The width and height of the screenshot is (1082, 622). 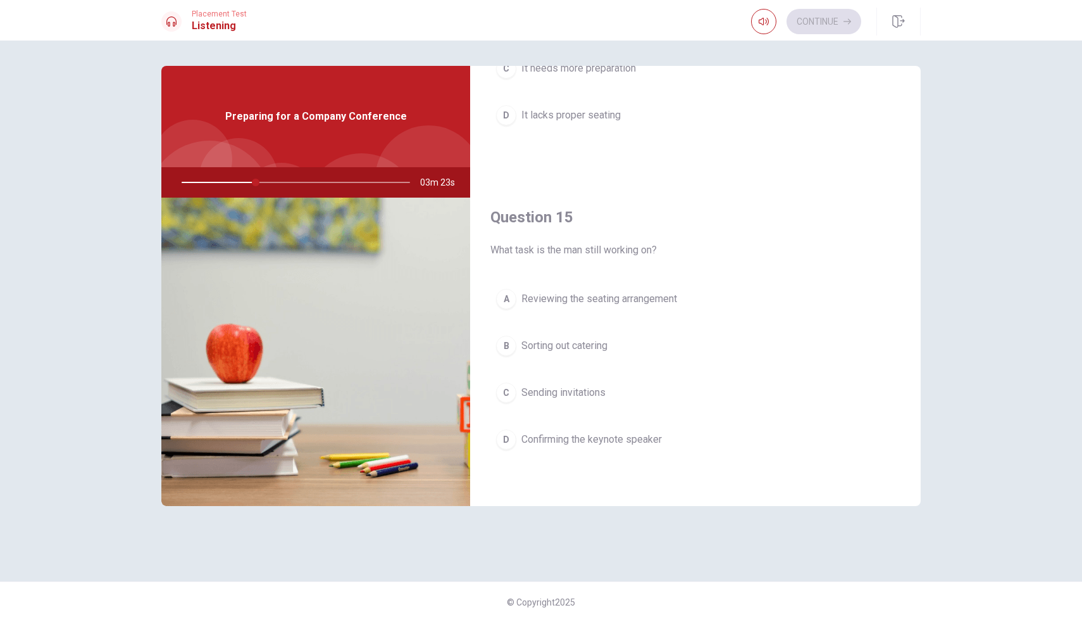 What do you see at coordinates (696, 68) in the screenshot?
I see `button: CIt needs more preparation` at bounding box center [696, 68].